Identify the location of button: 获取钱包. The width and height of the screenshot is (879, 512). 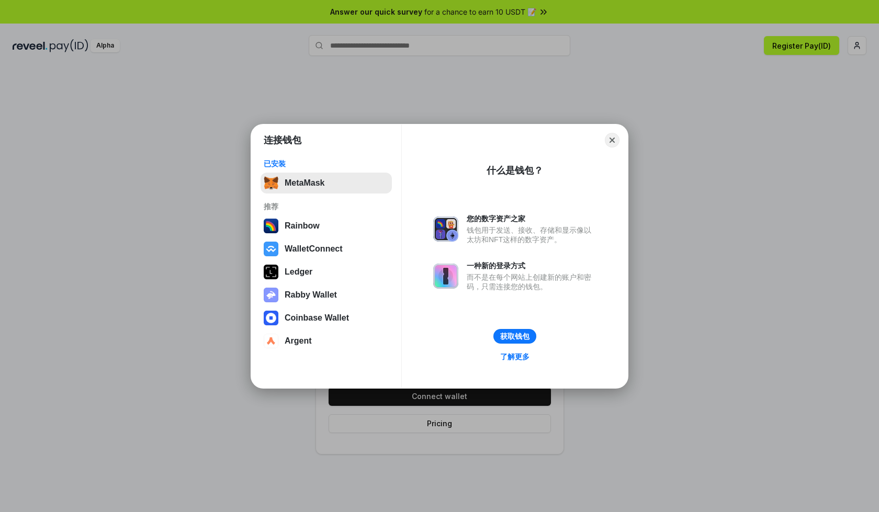
(515, 336).